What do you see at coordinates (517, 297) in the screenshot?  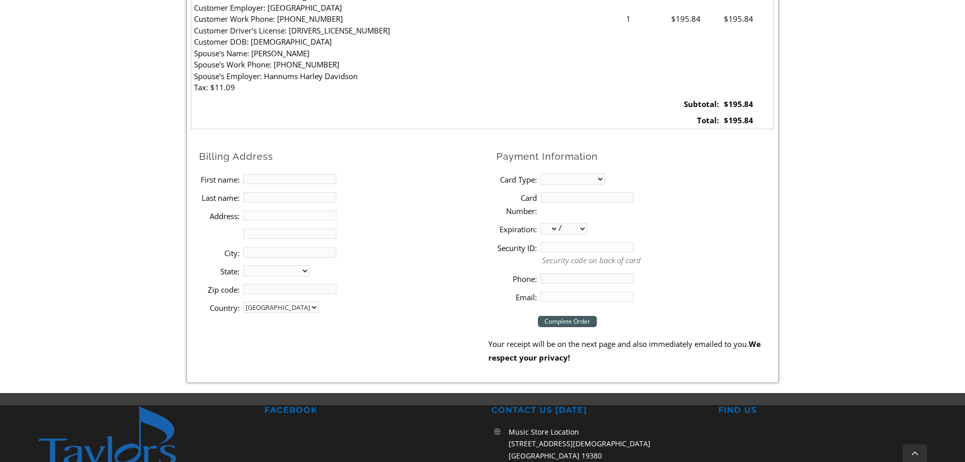 I see `label: Email:` at bounding box center [517, 297].